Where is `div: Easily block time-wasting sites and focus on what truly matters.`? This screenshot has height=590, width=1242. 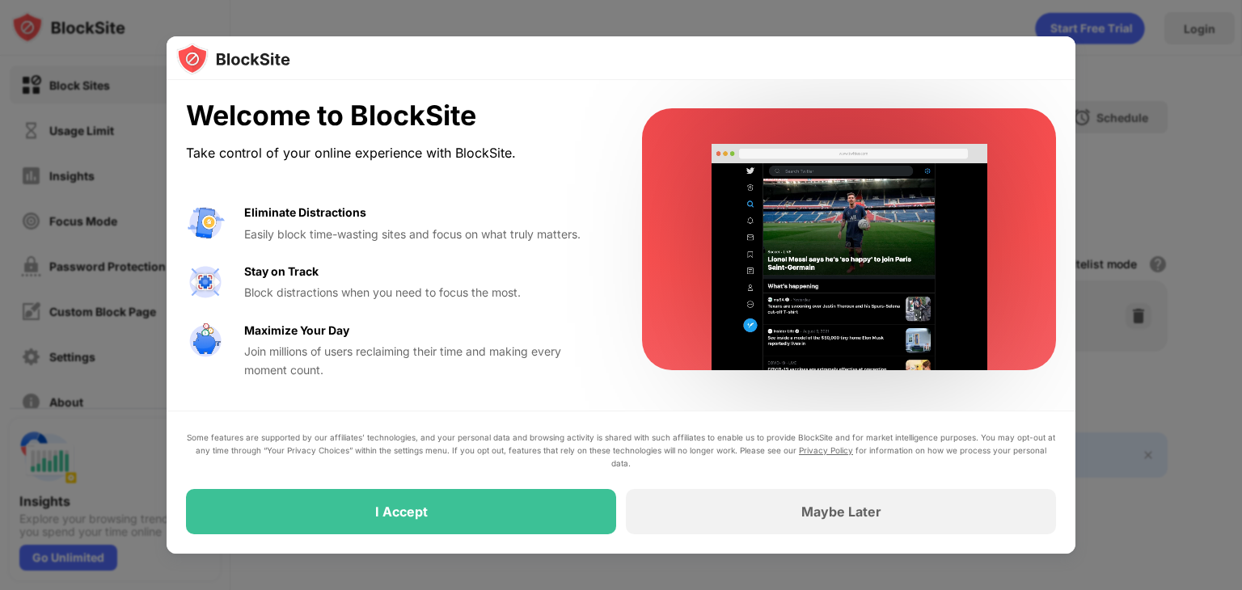
div: Easily block time-wasting sites and focus on what truly matters. is located at coordinates (424, 234).